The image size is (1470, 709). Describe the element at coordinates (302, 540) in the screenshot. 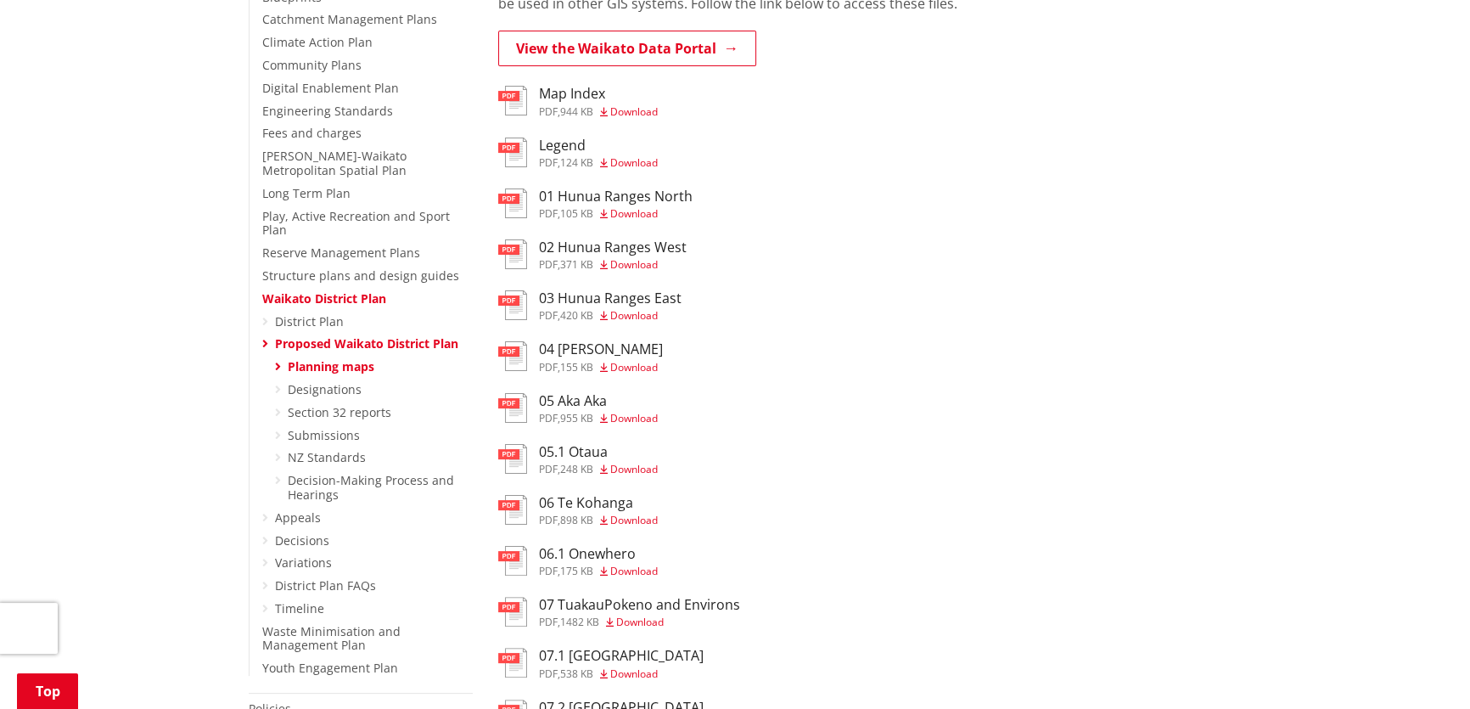

I see `a: Decisions` at that location.